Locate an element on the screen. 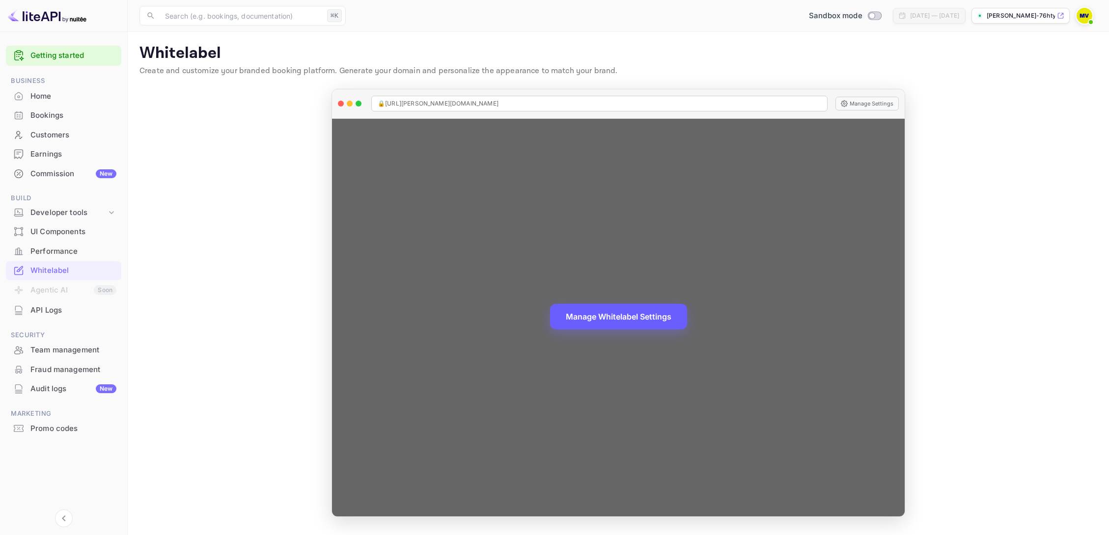 This screenshot has width=1109, height=535. a: Performance is located at coordinates (63, 251).